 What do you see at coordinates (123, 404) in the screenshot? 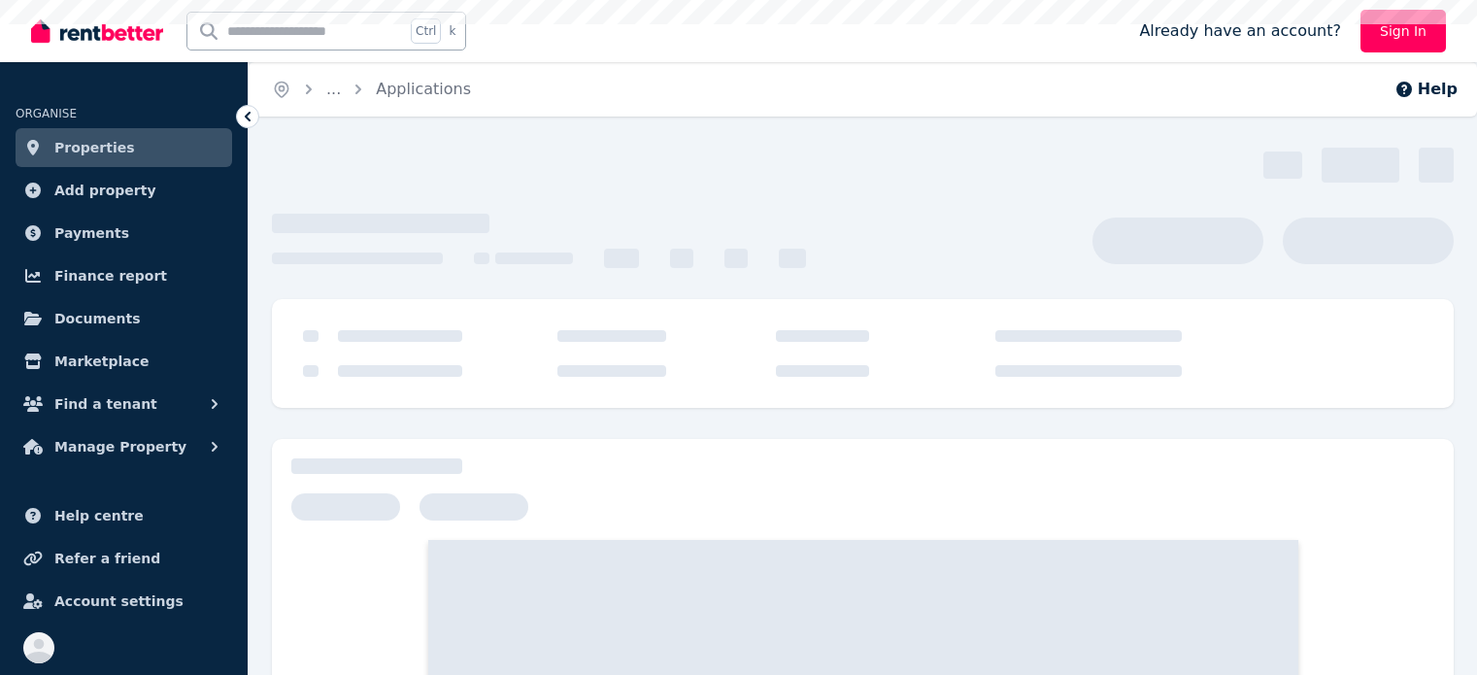
I see `button: Find a tenant` at bounding box center [123, 404].